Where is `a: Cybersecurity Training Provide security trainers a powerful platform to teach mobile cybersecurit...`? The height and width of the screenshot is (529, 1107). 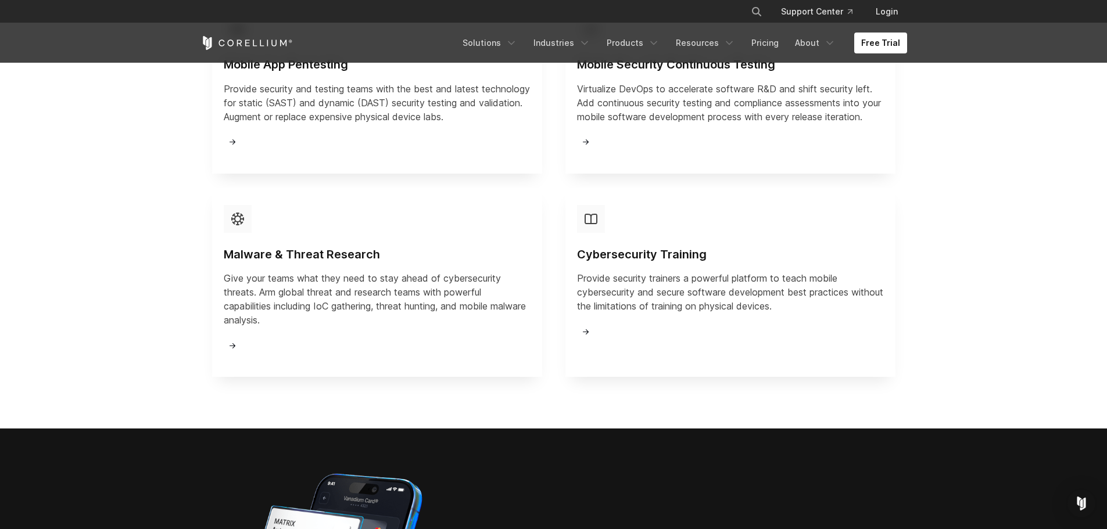
a: Cybersecurity Training Provide security trainers a powerful platform to teach mobile cybersecurit... is located at coordinates (731, 282).